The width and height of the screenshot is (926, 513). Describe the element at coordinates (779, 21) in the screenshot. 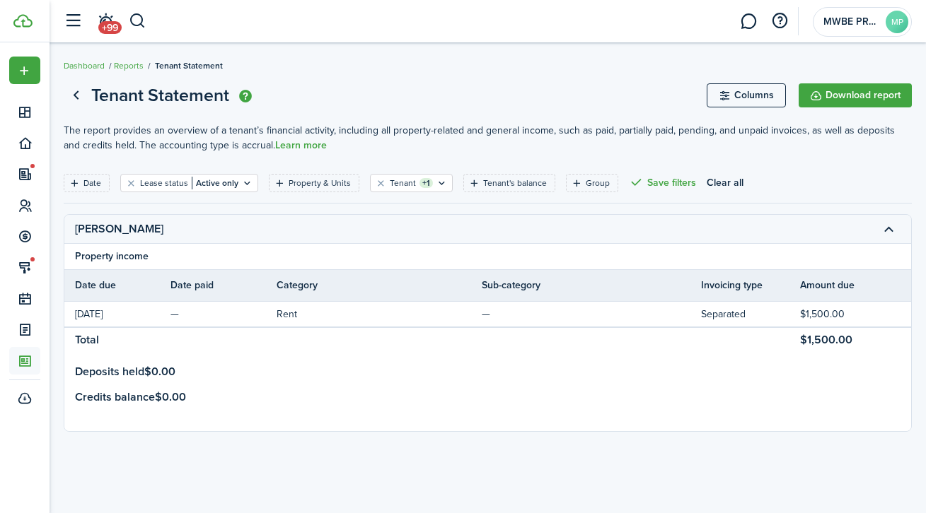

I see `button: Open resource center` at that location.